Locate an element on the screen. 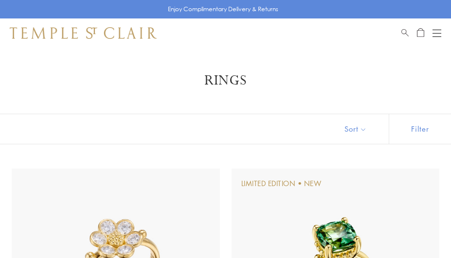 The image size is (451, 258). button: Open navigation is located at coordinates (437, 33).